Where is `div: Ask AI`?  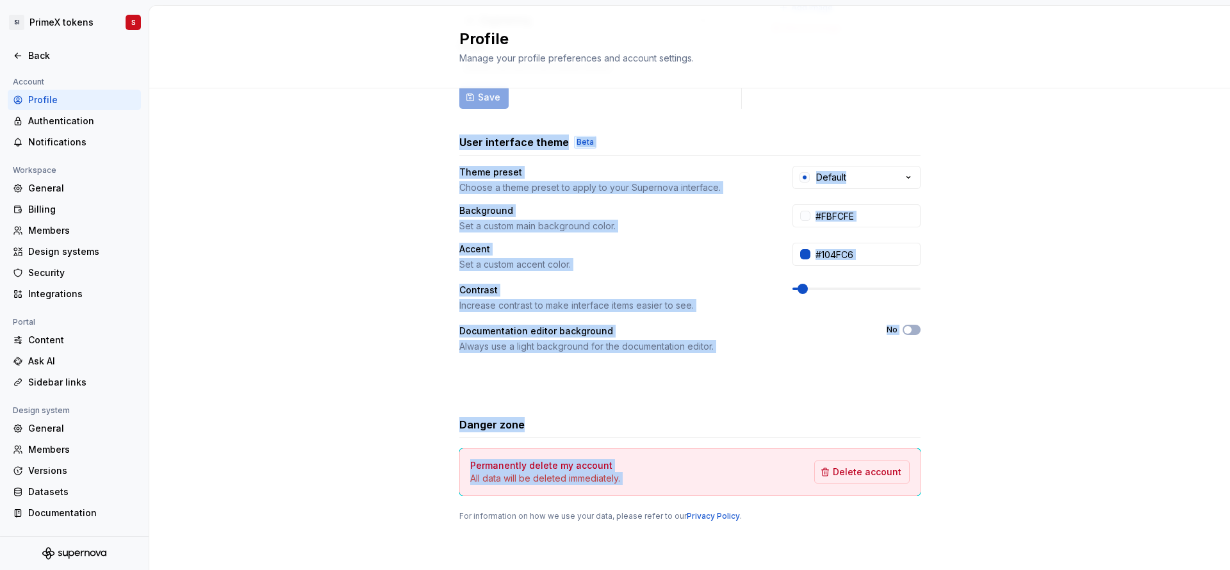
div: Ask AI is located at coordinates (82, 361).